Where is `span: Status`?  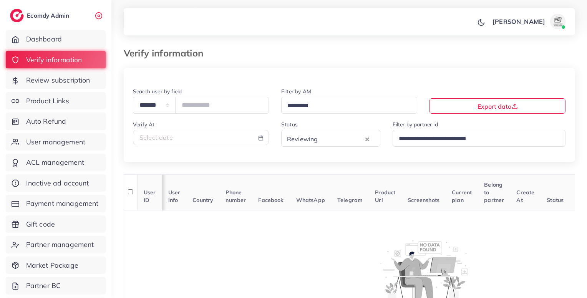
span: Status is located at coordinates (555, 200).